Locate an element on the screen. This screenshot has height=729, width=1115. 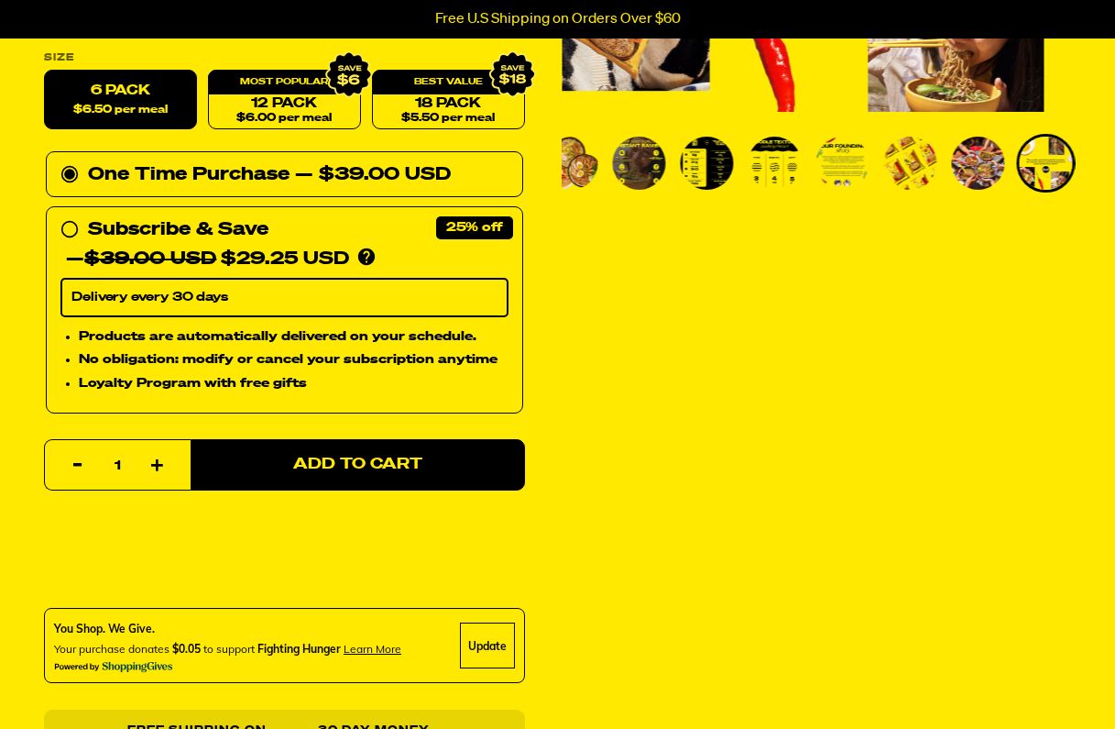
input: quantity is located at coordinates (117, 466).